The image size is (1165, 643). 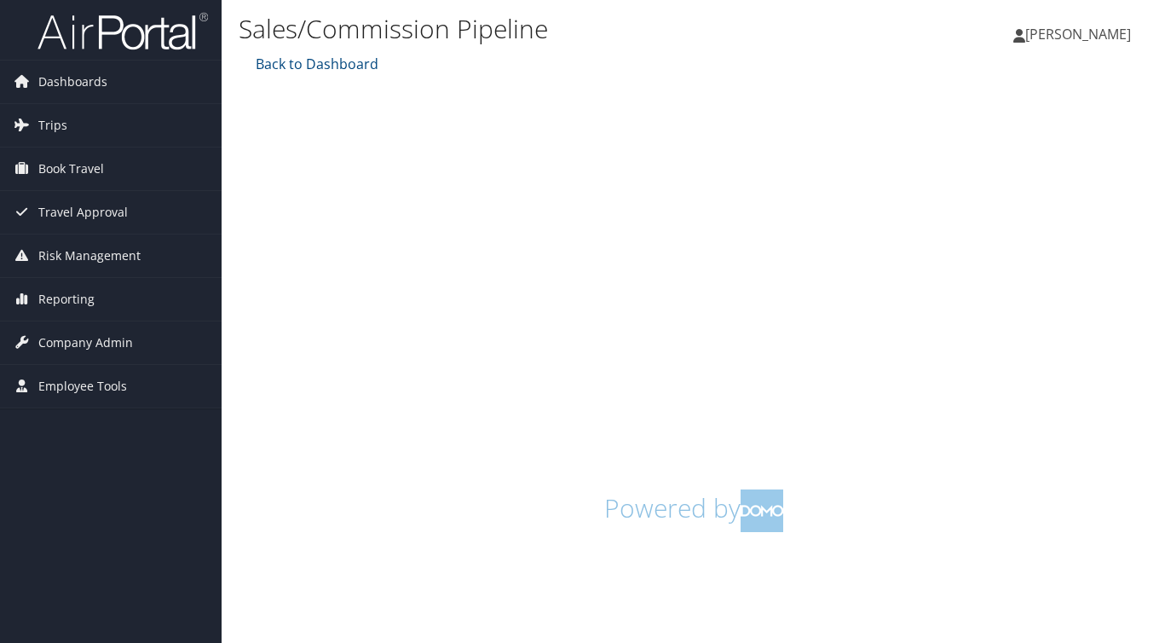 I want to click on img: domo-logo.png, so click(x=762, y=511).